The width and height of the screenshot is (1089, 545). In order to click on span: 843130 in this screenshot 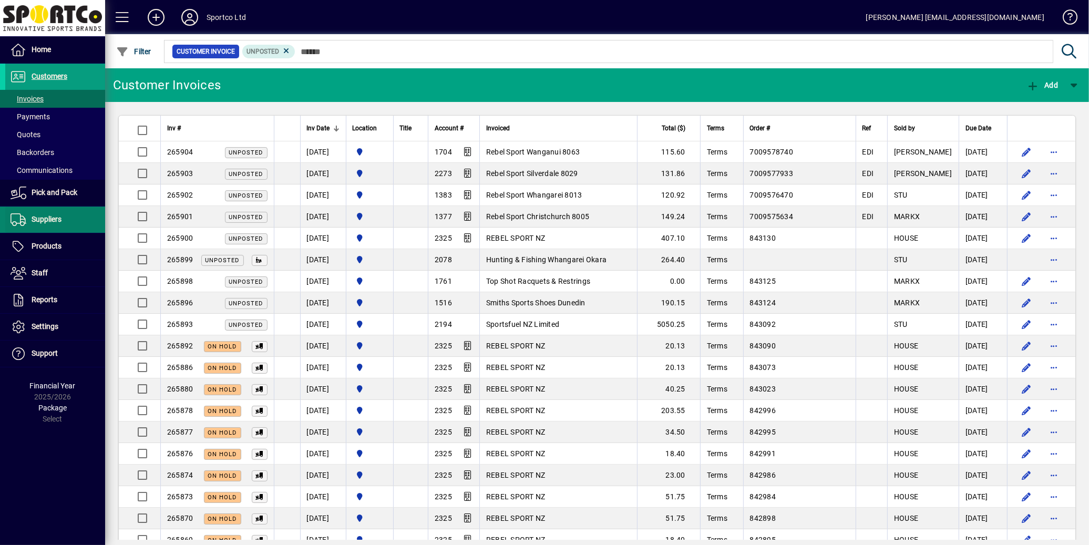, I will do `click(763, 238)`.